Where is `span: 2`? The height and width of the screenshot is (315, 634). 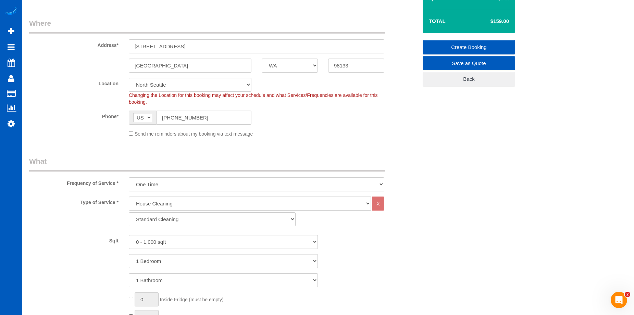
span: 2 is located at coordinates (627, 294).